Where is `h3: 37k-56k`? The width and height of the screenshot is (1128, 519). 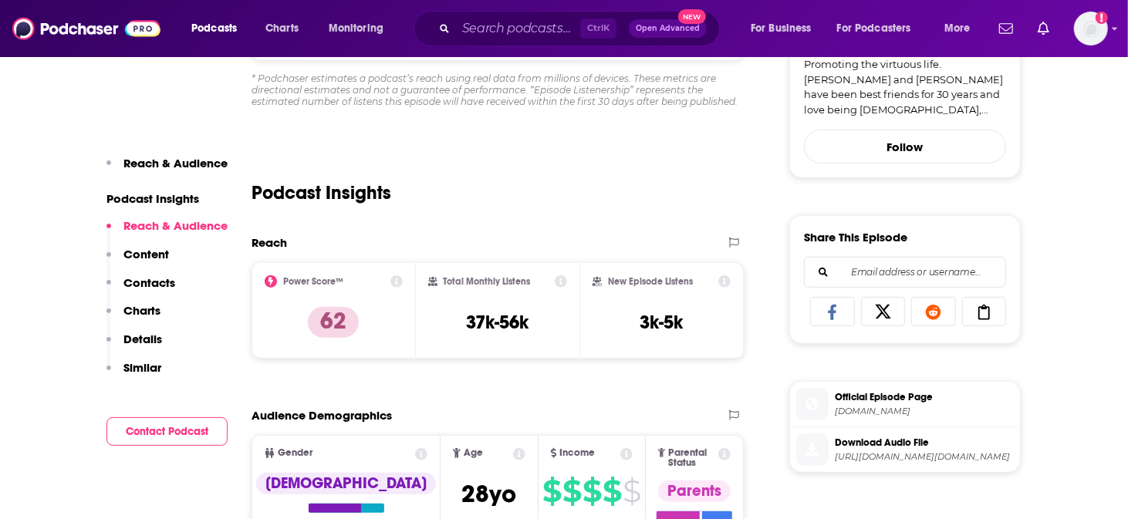
h3: 37k-56k is located at coordinates (497, 322).